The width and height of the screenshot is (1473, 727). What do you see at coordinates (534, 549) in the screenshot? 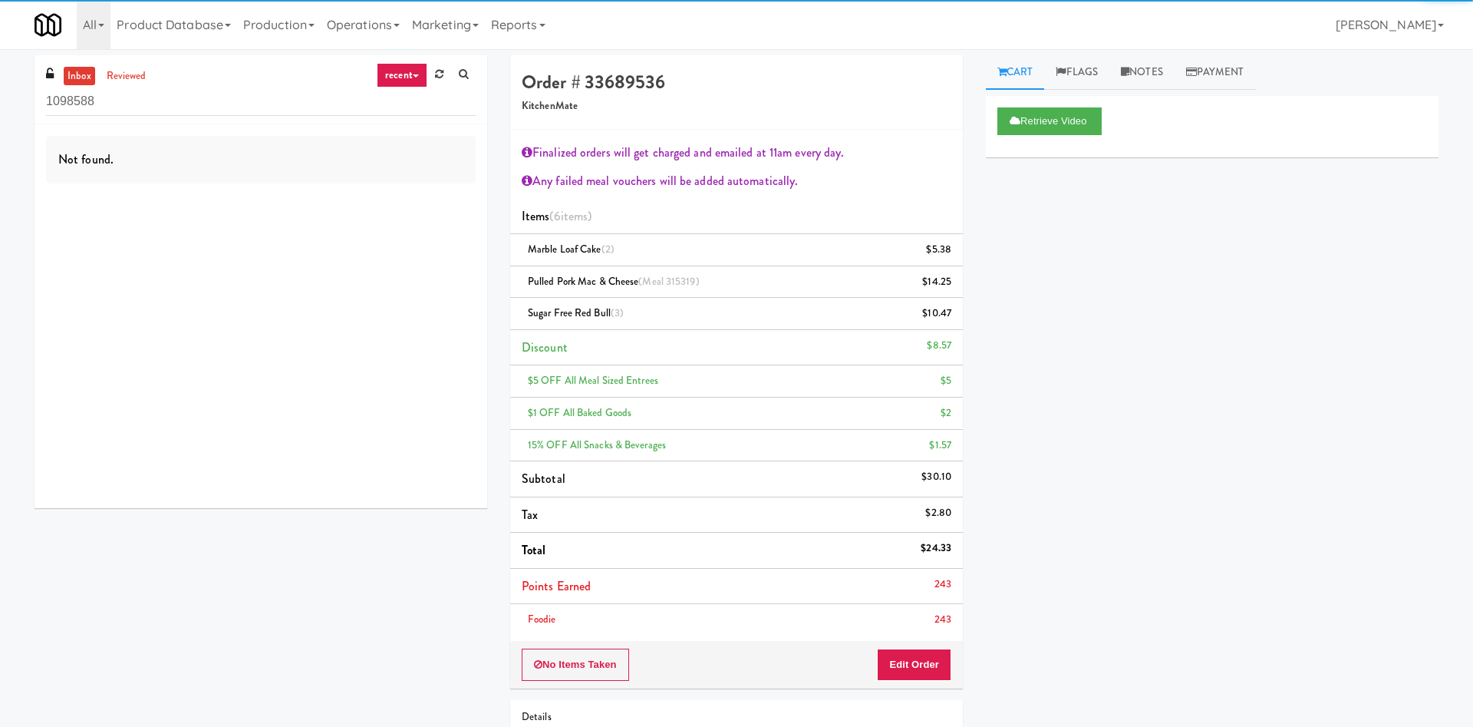
I see `span: Total` at bounding box center [534, 549].